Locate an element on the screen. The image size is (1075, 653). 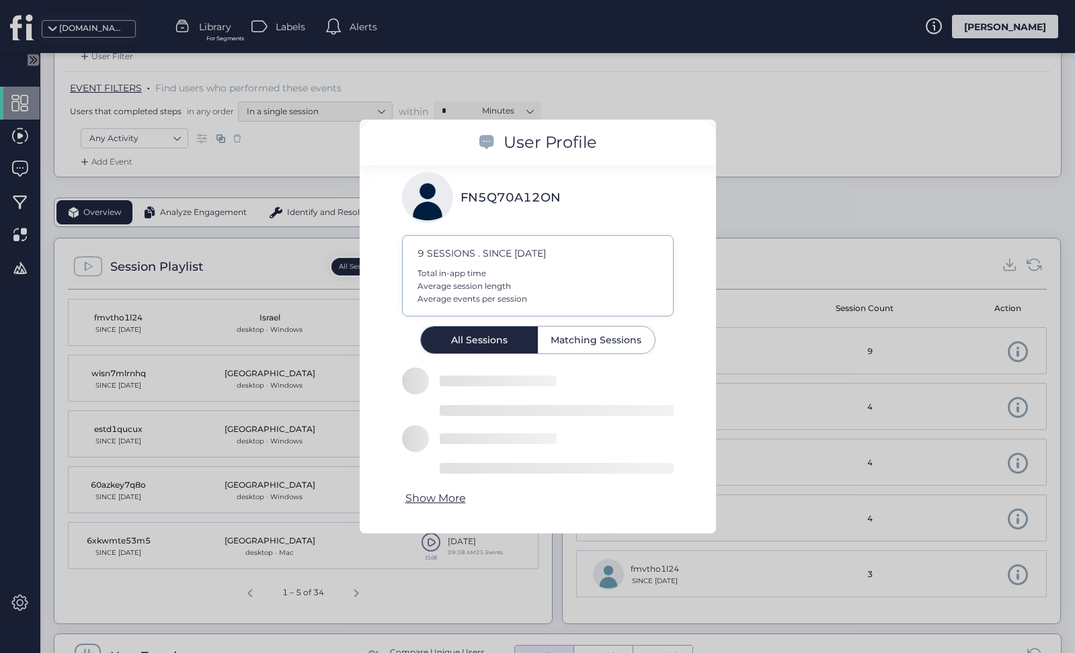
div: User Profile is located at coordinates (550, 142).